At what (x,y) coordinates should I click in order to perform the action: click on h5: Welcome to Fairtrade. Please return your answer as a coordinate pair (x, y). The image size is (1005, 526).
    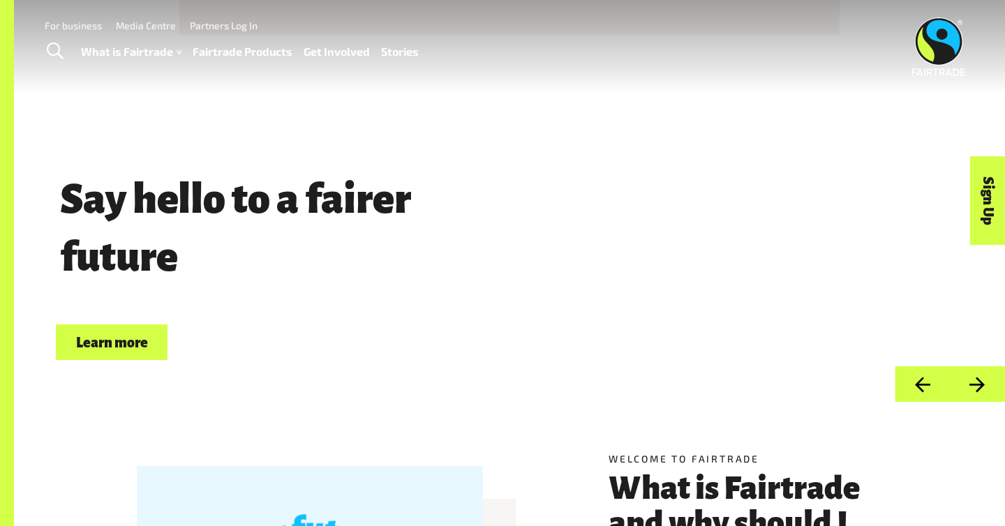
    Looking at the image, I should click on (745, 459).